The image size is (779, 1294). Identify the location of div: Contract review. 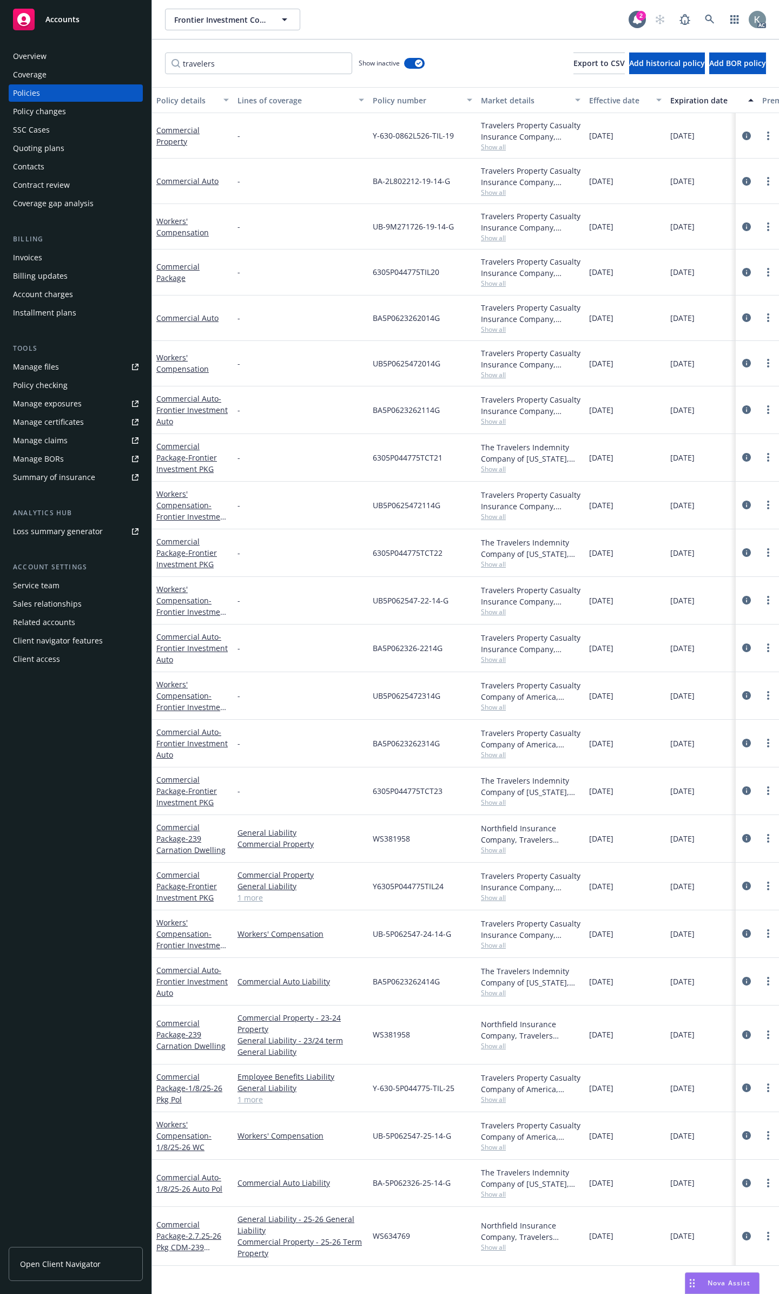
(41, 185).